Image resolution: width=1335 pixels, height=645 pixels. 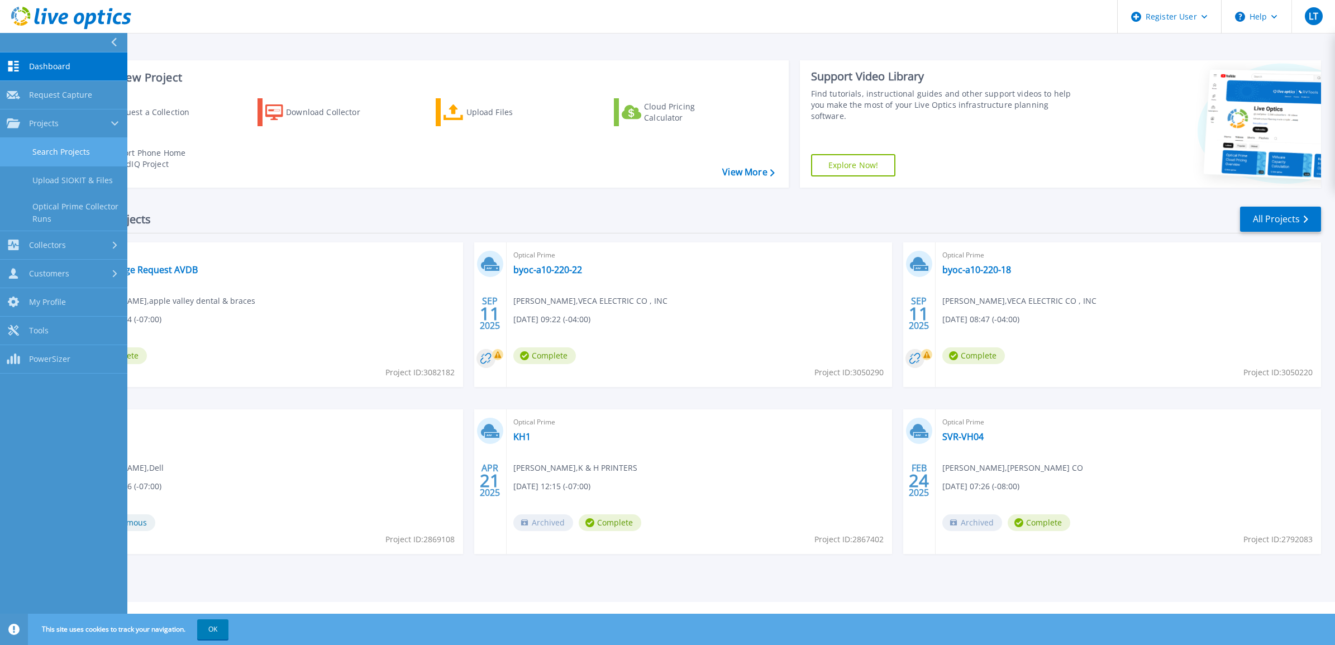 I want to click on span: Request Capture, so click(x=60, y=95).